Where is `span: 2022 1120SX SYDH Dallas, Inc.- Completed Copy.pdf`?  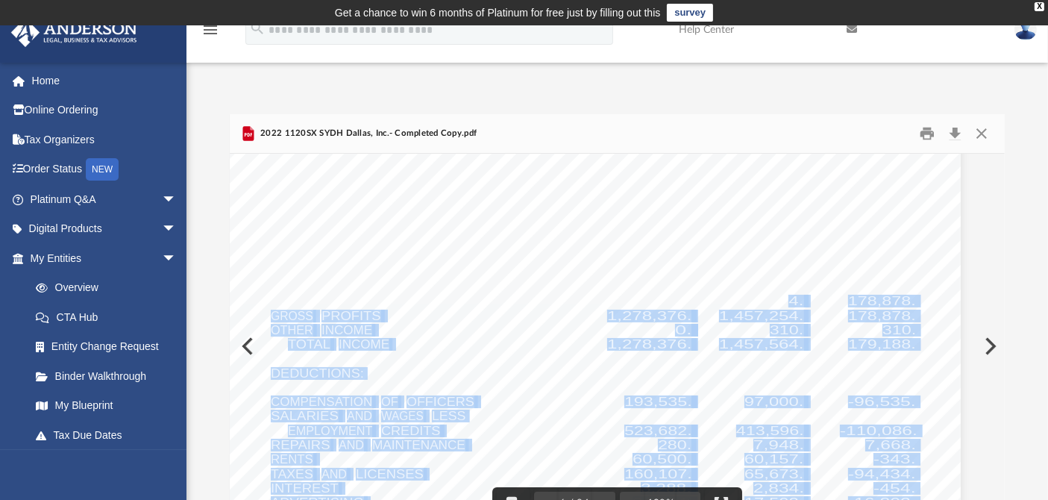
span: 2022 1120SX SYDH Dallas, Inc.- Completed Copy.pdf is located at coordinates (367, 134).